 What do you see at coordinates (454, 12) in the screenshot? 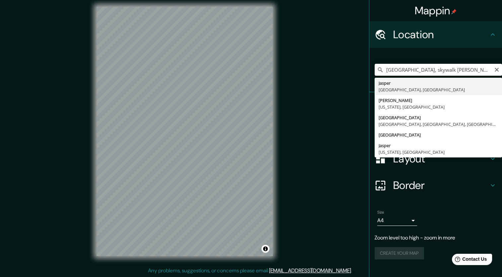
I see `img: pin-icon.png` at bounding box center [454, 12].